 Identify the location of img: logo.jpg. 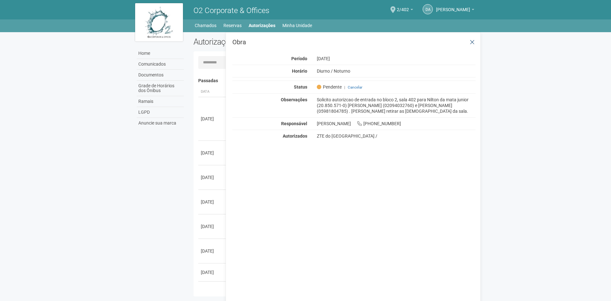
(159, 22).